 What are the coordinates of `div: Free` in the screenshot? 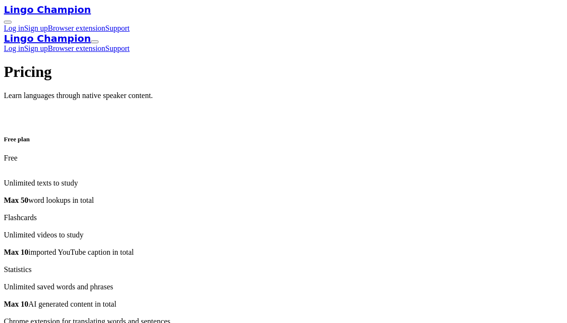 It's located at (88, 162).